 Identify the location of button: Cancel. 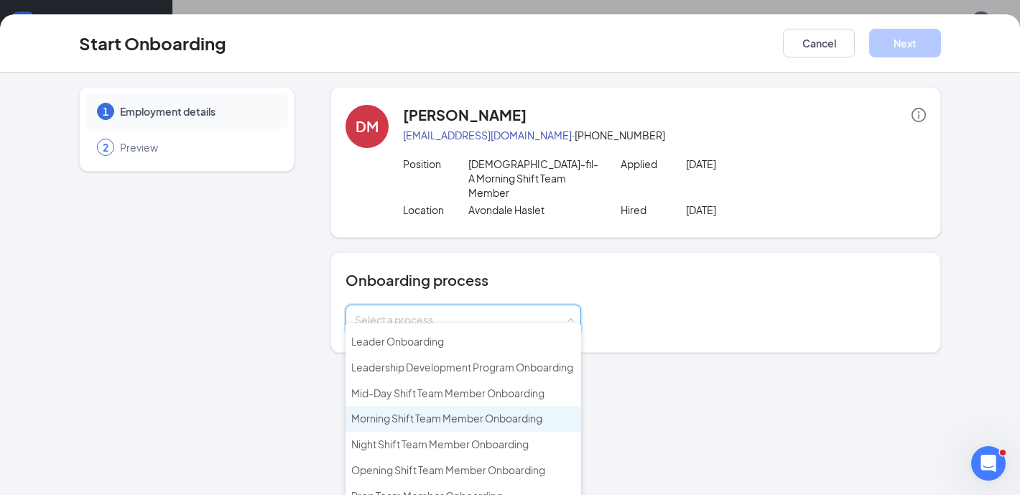
(819, 43).